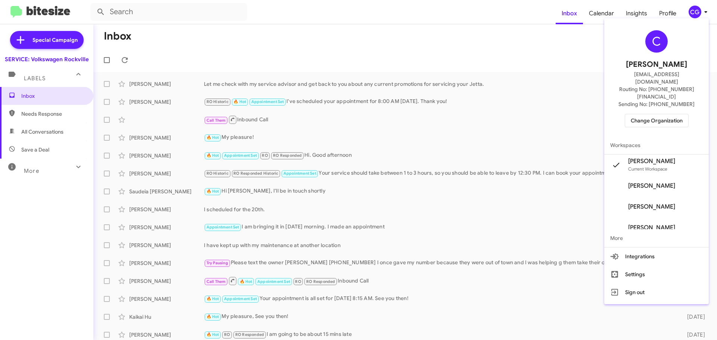 The image size is (717, 340). What do you see at coordinates (656, 292) in the screenshot?
I see `button: Sign out` at bounding box center [656, 292].